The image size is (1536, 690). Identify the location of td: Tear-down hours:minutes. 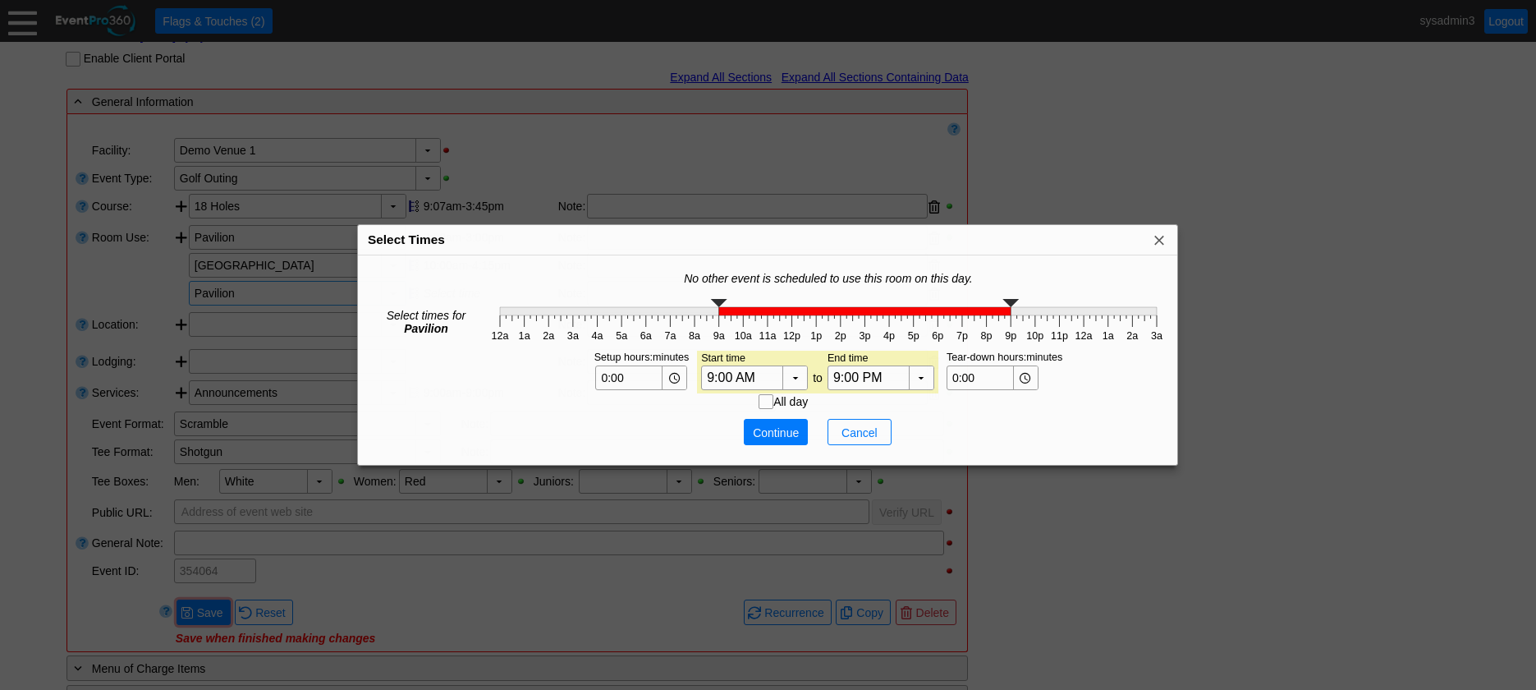
(1001, 357).